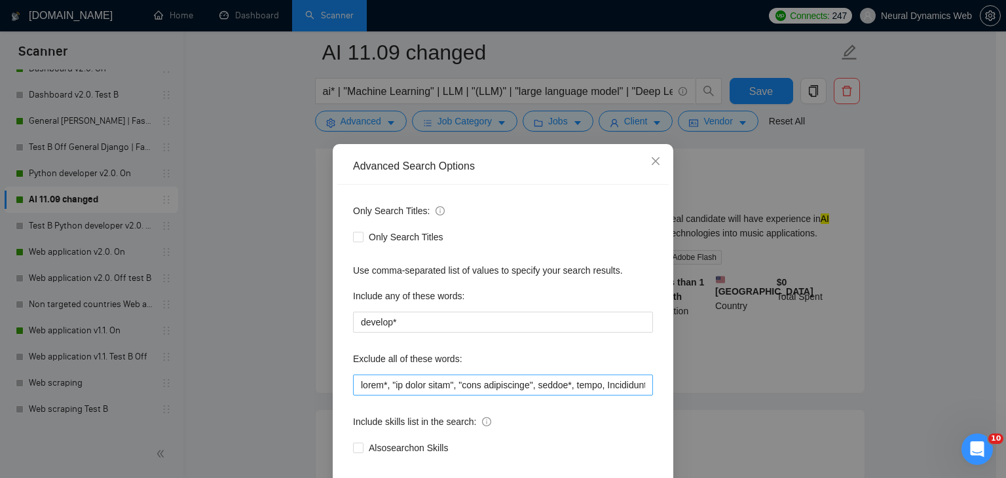 The image size is (1006, 478). What do you see at coordinates (407, 359) in the screenshot?
I see `label: Exclude all of these words:` at bounding box center [407, 359].